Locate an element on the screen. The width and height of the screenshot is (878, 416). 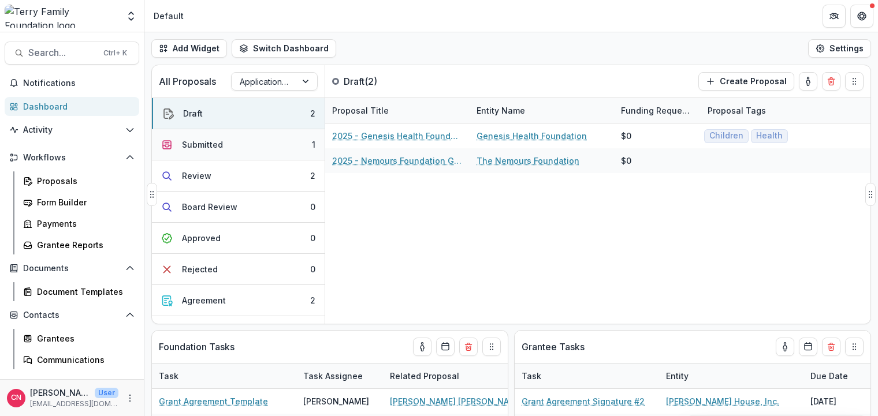
a: Communications is located at coordinates (79, 360).